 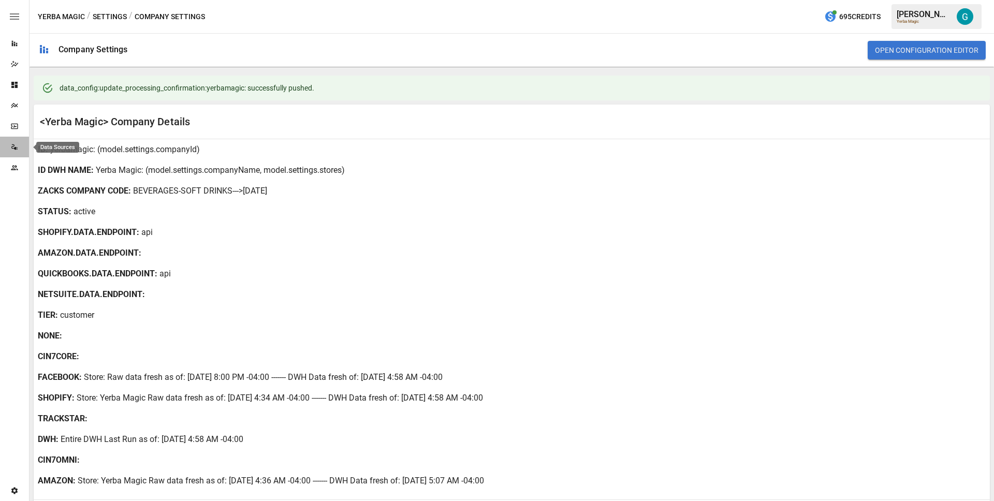 What do you see at coordinates (58, 357) in the screenshot?
I see `b: CIN7CORE :` at bounding box center [58, 357].